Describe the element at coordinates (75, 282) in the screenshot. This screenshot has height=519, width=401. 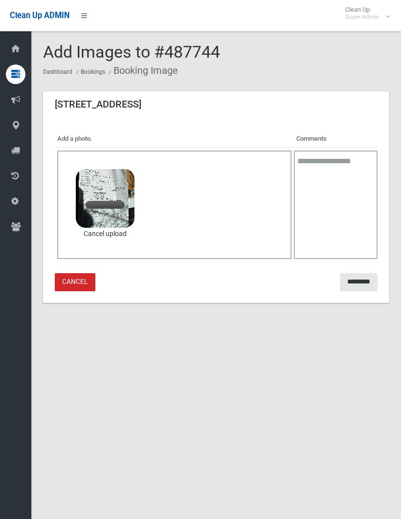
I see `a: Cancel` at that location.